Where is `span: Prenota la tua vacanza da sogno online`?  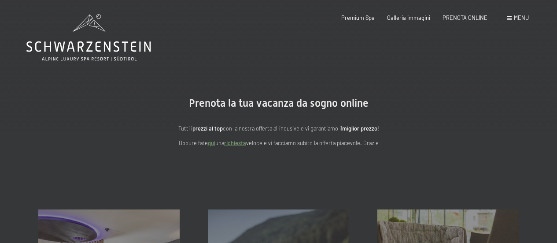
span: Prenota la tua vacanza da sogno online is located at coordinates (279, 103).